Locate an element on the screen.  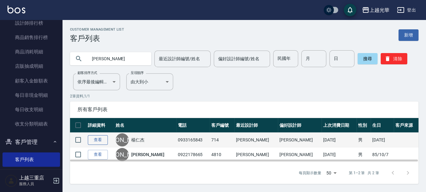
a: 收支分類明細表 is located at coordinates (31, 124).